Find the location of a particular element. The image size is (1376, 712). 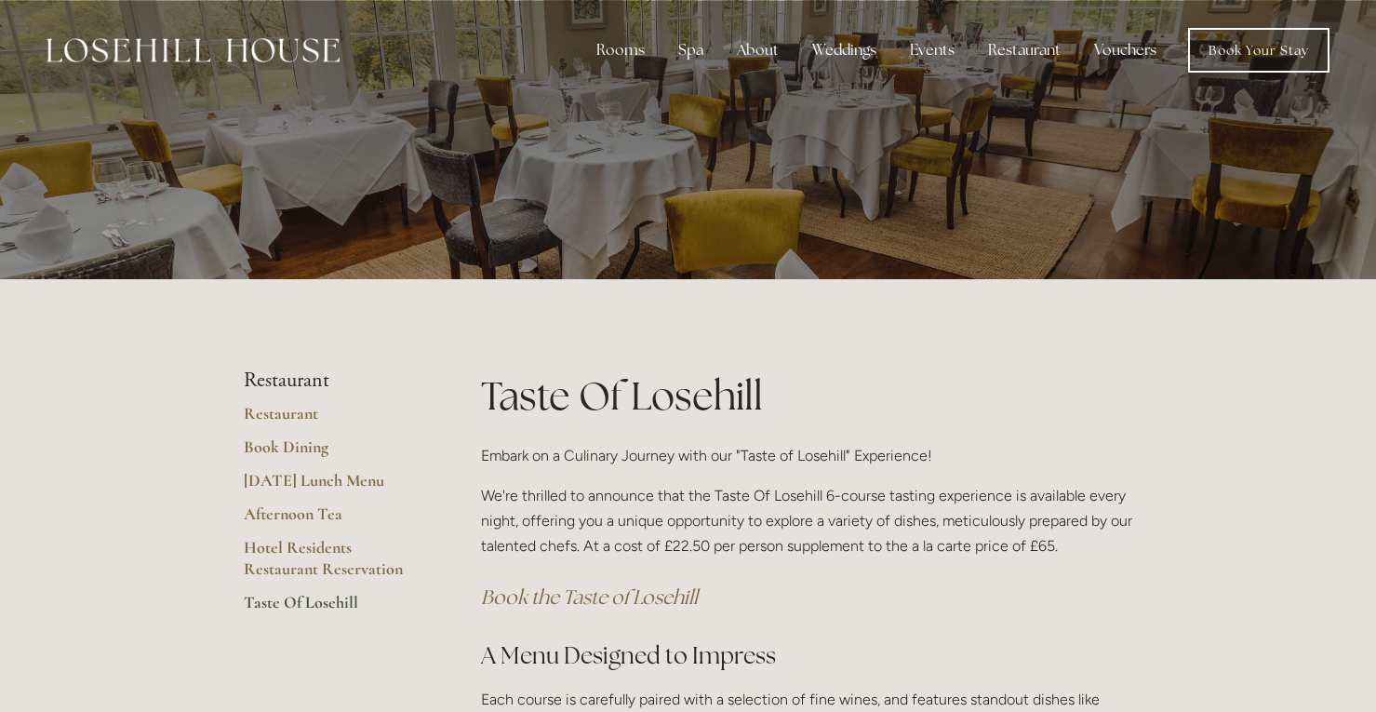

a: Vouchers is located at coordinates (1125, 50).